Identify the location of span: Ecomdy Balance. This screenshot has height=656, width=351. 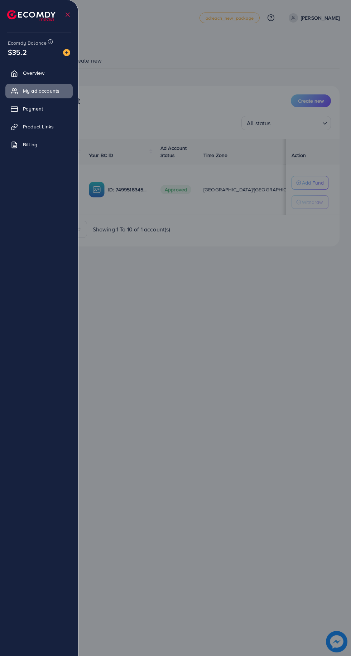
(27, 43).